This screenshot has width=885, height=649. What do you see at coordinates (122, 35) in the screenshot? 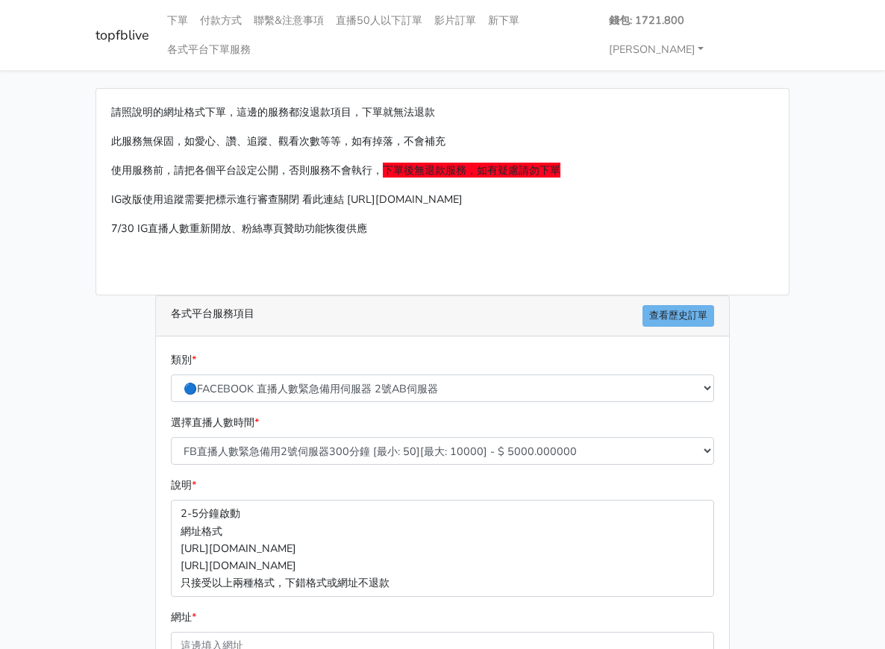
I see `a: topfblive` at bounding box center [122, 35].